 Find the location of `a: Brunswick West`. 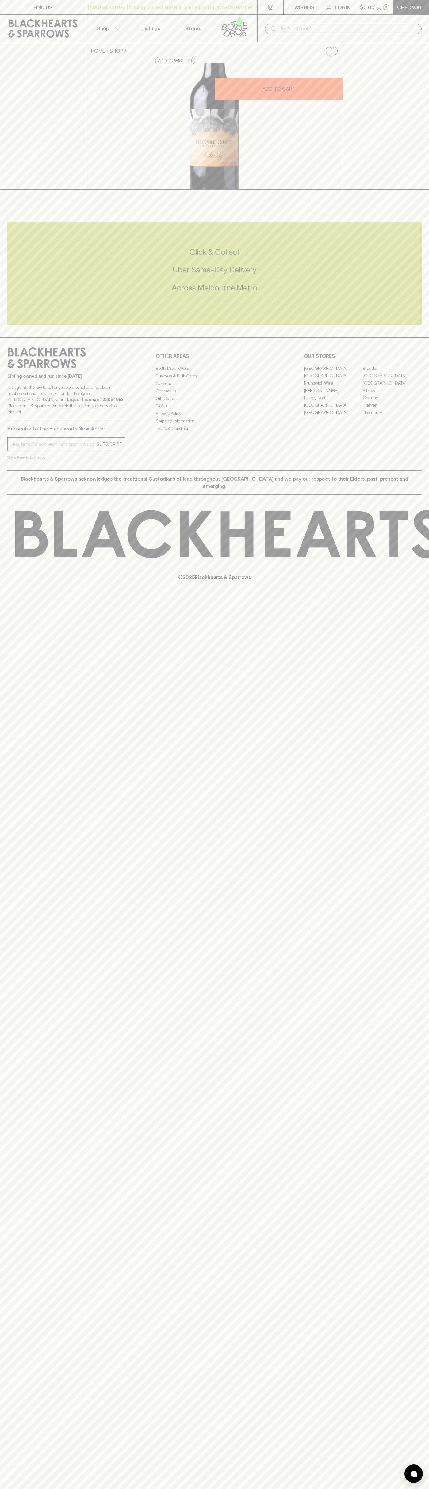

a: Brunswick West is located at coordinates (333, 383).